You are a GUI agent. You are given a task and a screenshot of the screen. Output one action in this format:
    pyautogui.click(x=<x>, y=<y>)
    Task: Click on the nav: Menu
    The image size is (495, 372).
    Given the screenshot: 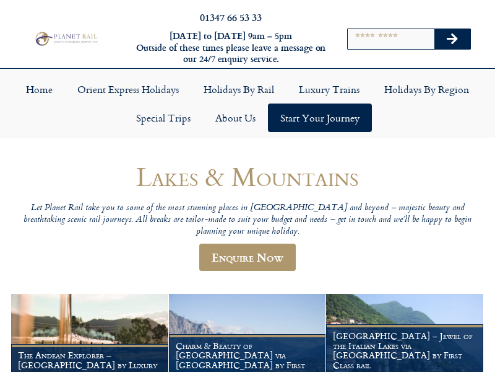 What is the action you would take?
    pyautogui.click(x=248, y=103)
    